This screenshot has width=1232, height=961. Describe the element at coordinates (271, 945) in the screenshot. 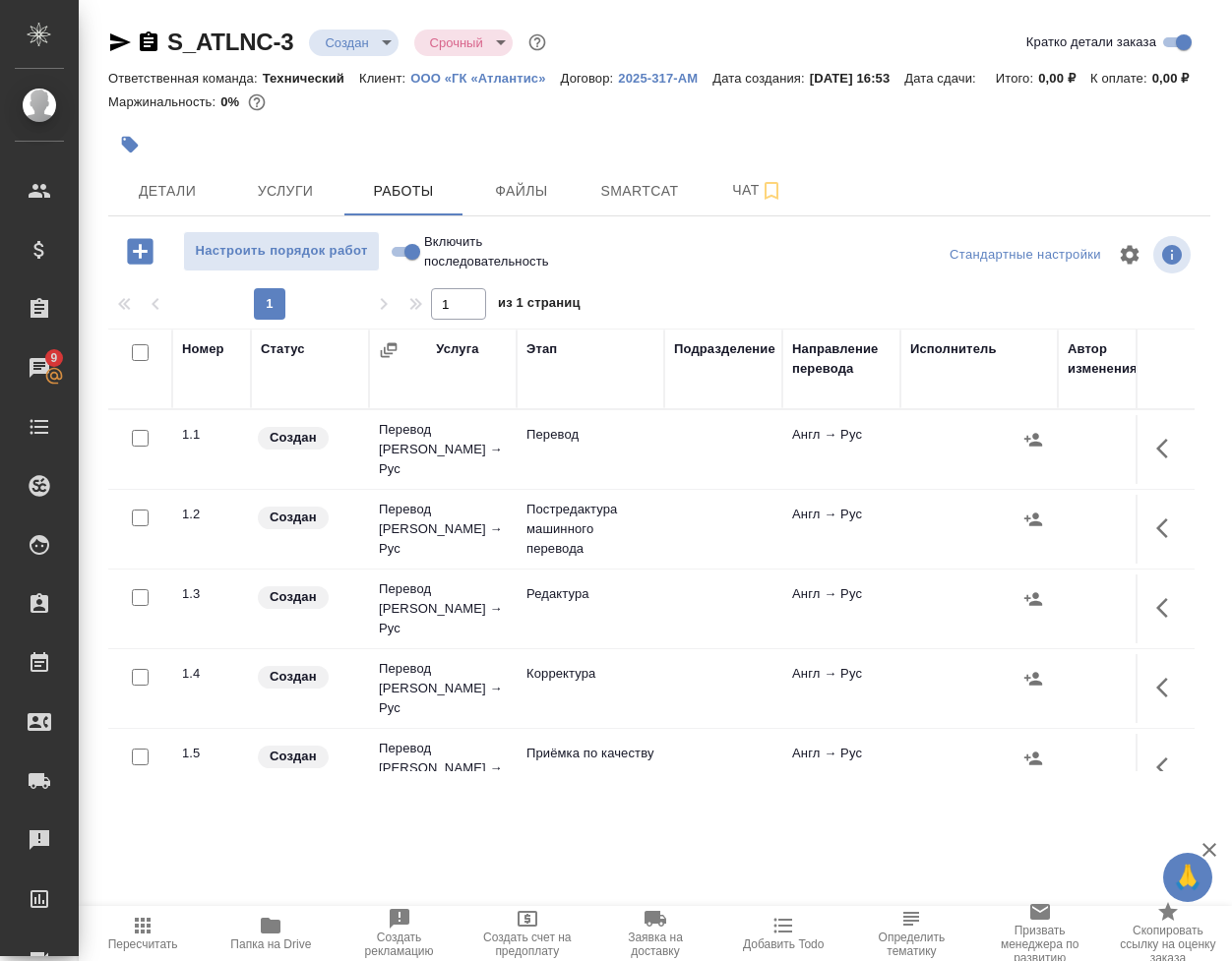

I see `span: Папка на Drive` at that location.